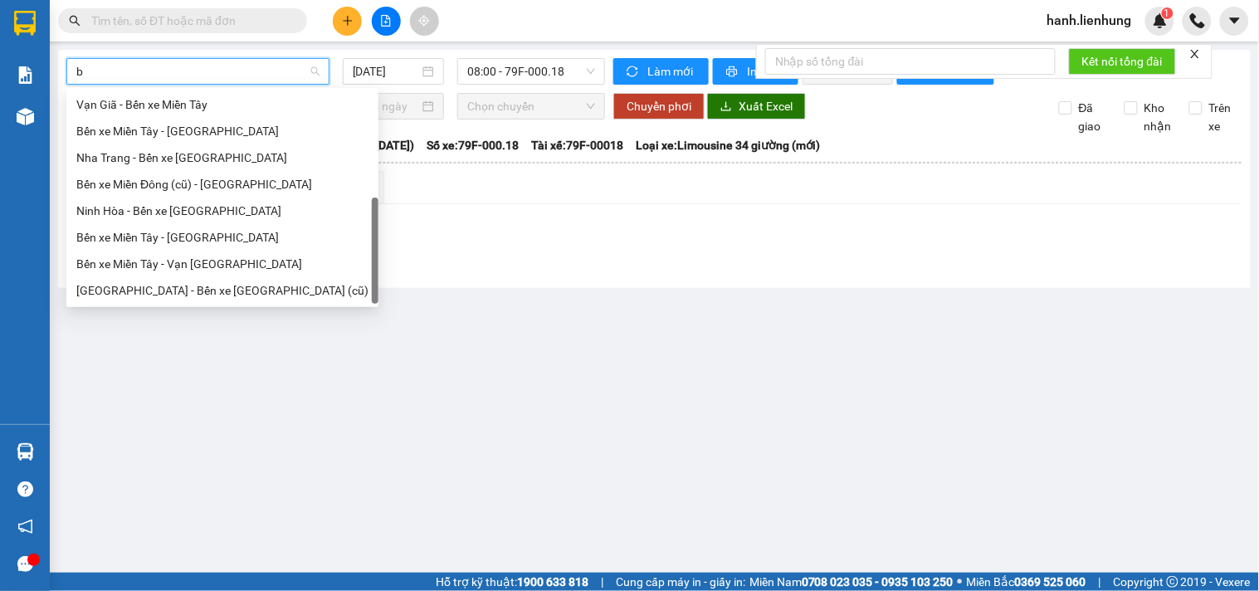 The image size is (1259, 591). I want to click on span: plus, so click(348, 21).